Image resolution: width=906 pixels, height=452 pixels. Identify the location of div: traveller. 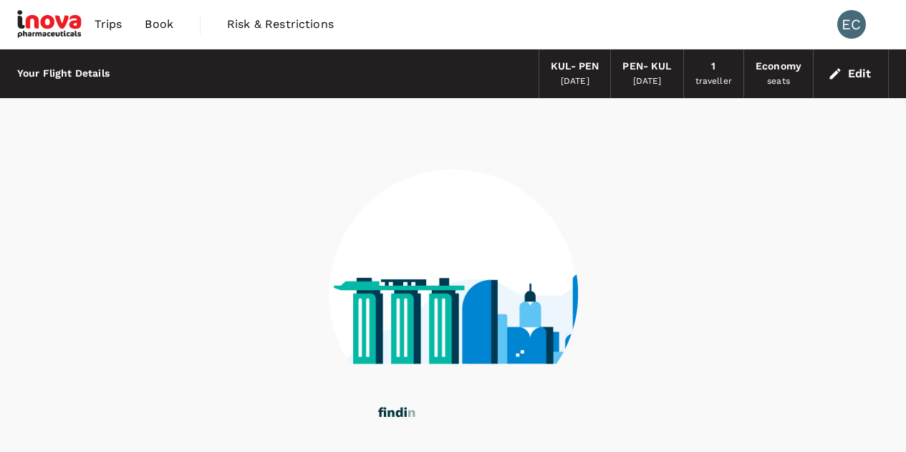
(713, 82).